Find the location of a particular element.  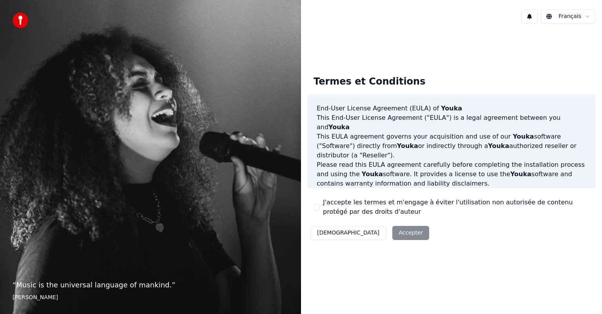

p: This EULA agreement governs your acquisition and use of our software ("Software") directly from o... is located at coordinates (451, 146).